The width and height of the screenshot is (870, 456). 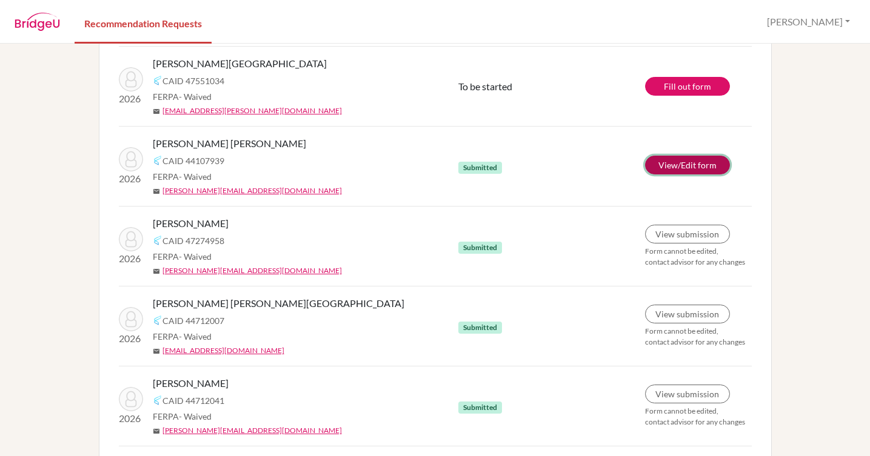 What do you see at coordinates (37, 22) in the screenshot?
I see `img: BridgeU logo` at bounding box center [37, 22].